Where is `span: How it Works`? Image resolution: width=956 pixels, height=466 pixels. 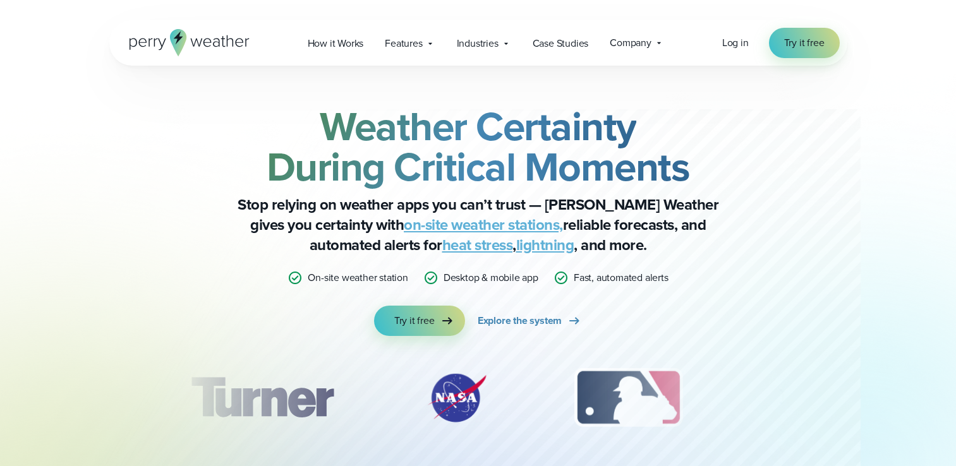
span: How it Works is located at coordinates (335, 44).